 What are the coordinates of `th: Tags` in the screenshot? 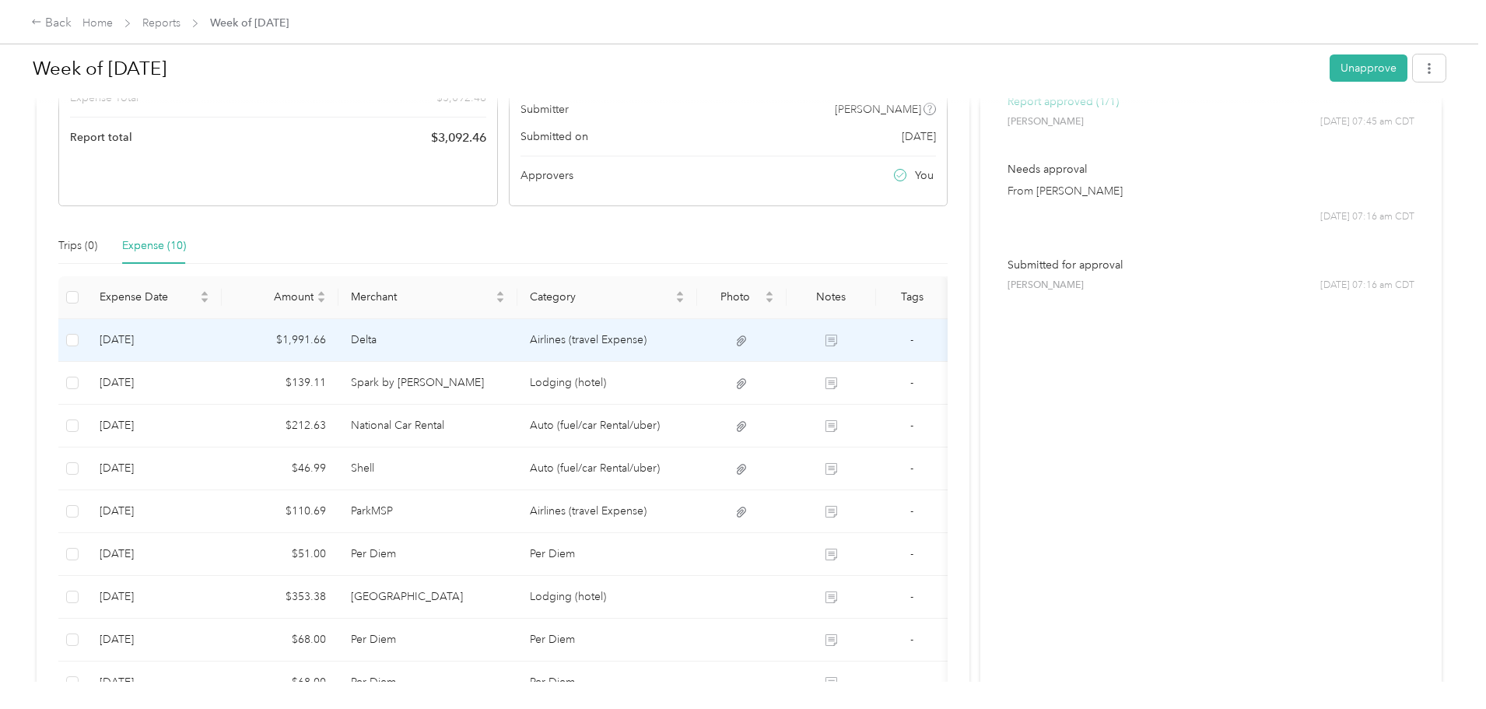 It's located at (912, 297).